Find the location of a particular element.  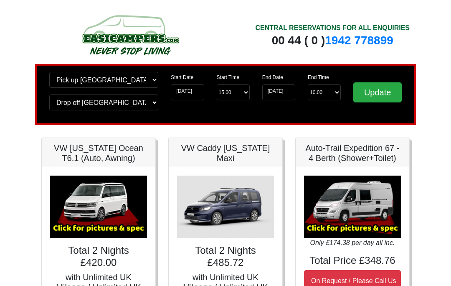

input: Update is located at coordinates (377, 92).